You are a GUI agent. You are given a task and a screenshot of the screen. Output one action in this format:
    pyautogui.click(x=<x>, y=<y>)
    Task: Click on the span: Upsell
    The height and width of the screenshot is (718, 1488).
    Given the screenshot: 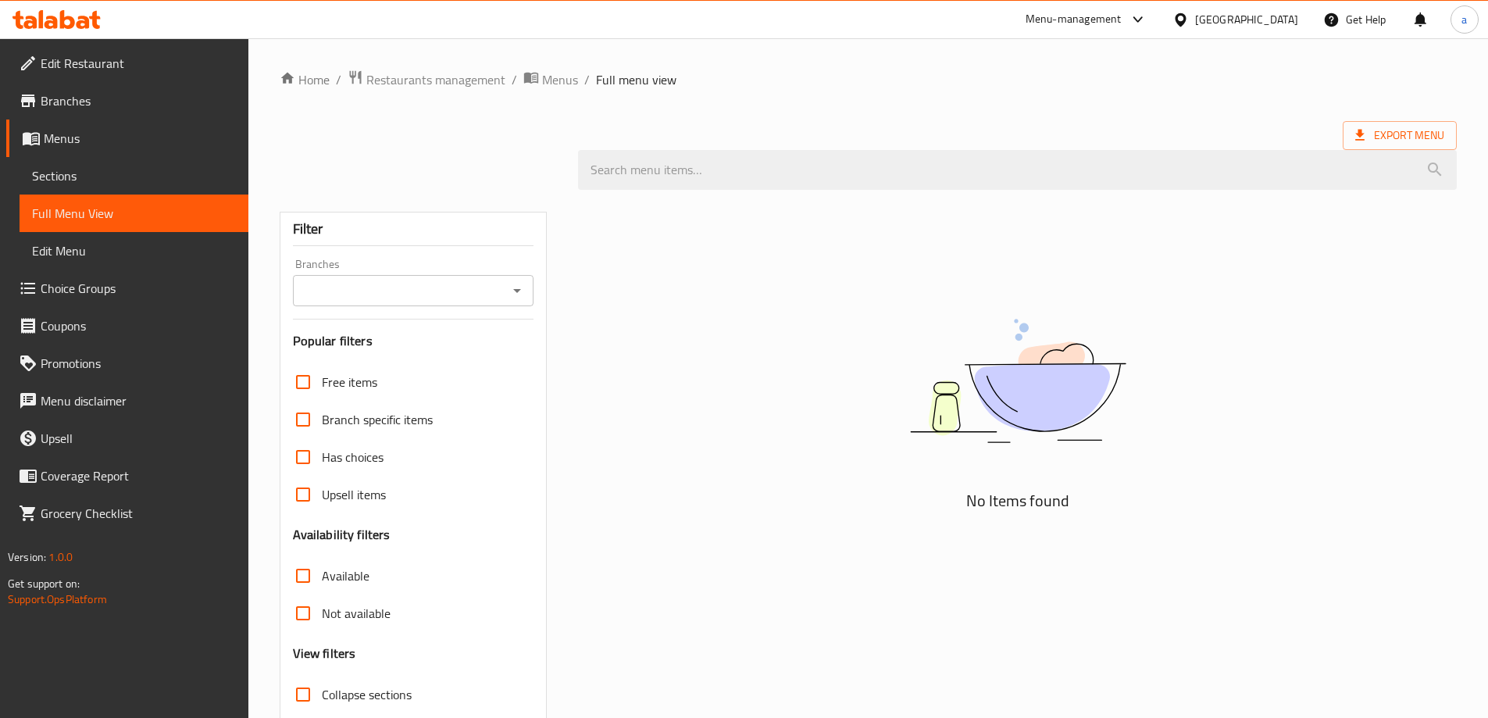 What is the action you would take?
    pyautogui.click(x=138, y=438)
    